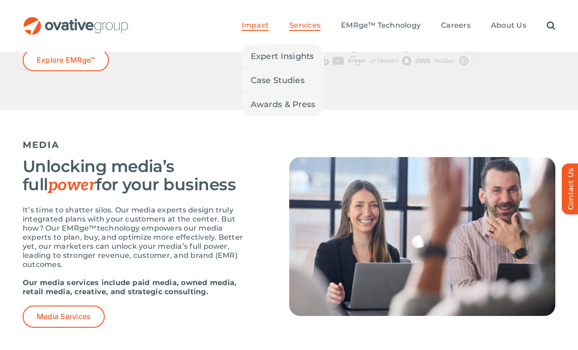 The image size is (578, 350). Describe the element at coordinates (72, 185) in the screenshot. I see `span: power` at that location.